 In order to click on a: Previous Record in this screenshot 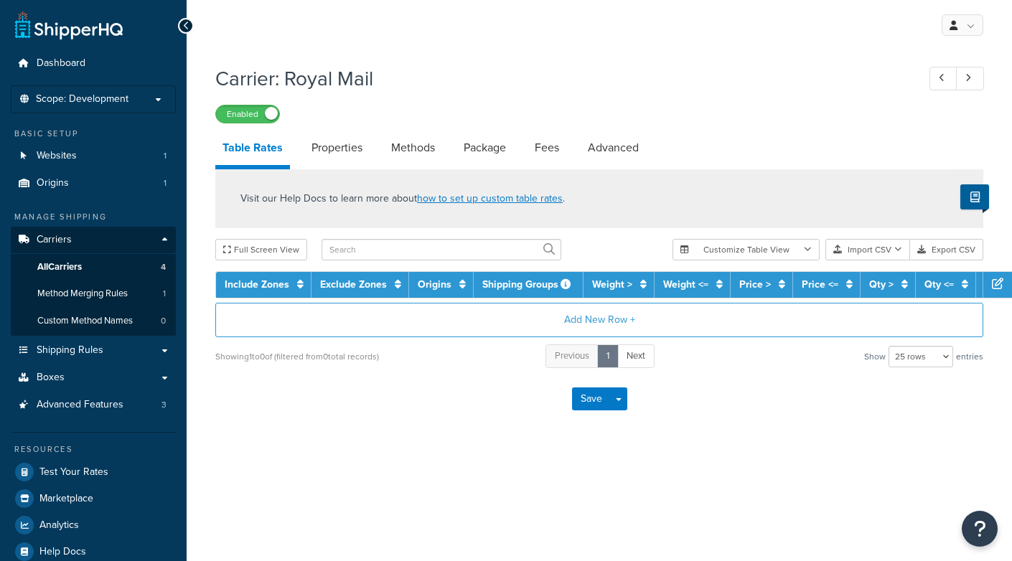, I will do `click(943, 78)`.